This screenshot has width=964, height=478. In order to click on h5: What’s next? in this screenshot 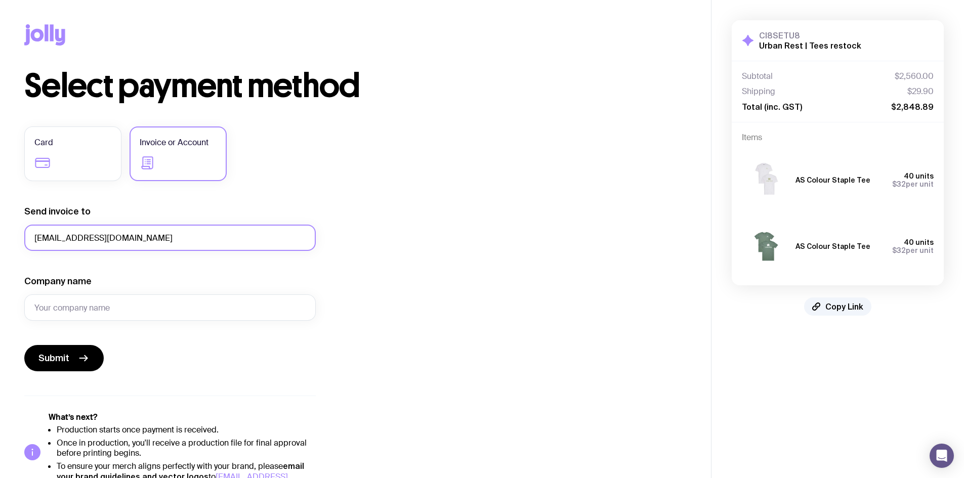, I will do `click(182, 418)`.